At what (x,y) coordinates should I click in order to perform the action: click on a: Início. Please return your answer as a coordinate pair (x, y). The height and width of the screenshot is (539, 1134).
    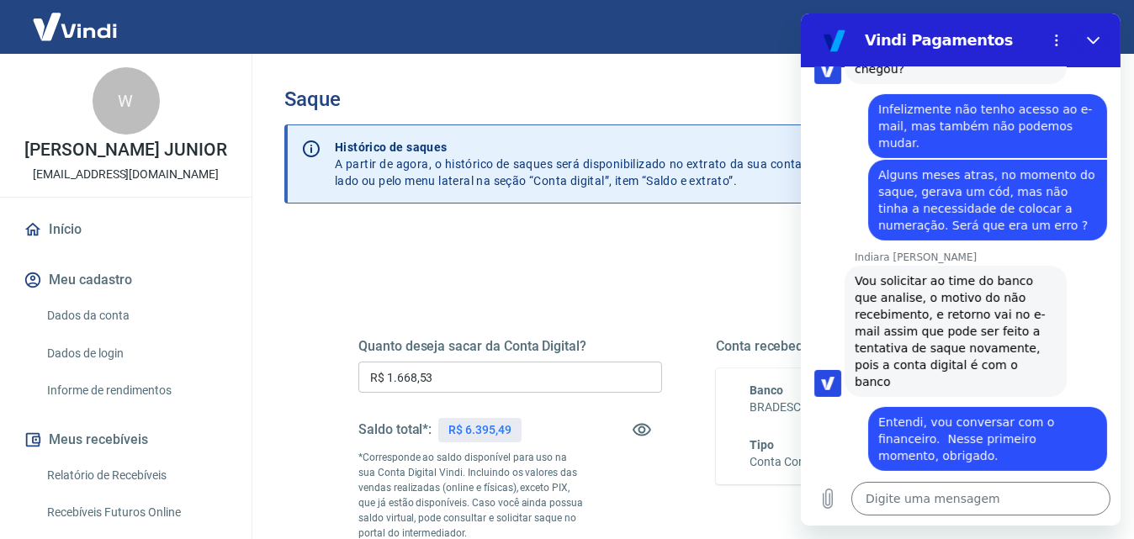
    Looking at the image, I should click on (125, 230).